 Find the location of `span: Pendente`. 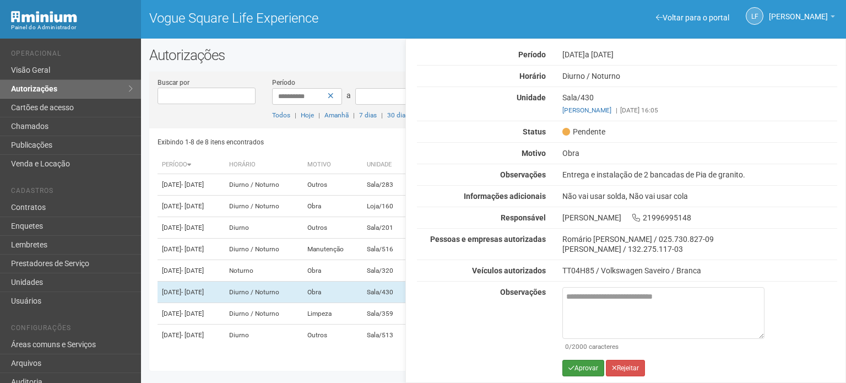

span: Pendente is located at coordinates (584, 132).